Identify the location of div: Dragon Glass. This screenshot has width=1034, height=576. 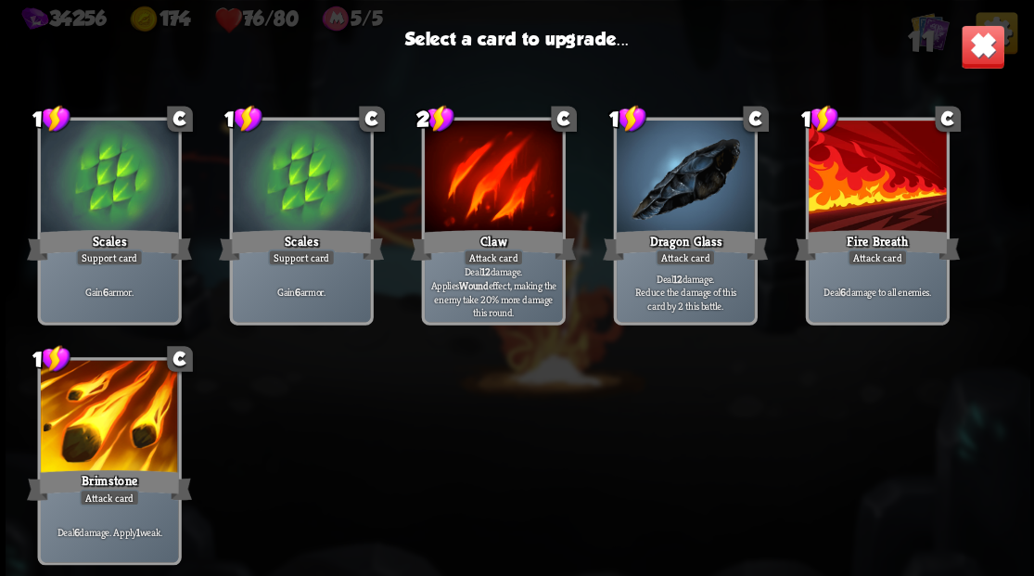
(685, 245).